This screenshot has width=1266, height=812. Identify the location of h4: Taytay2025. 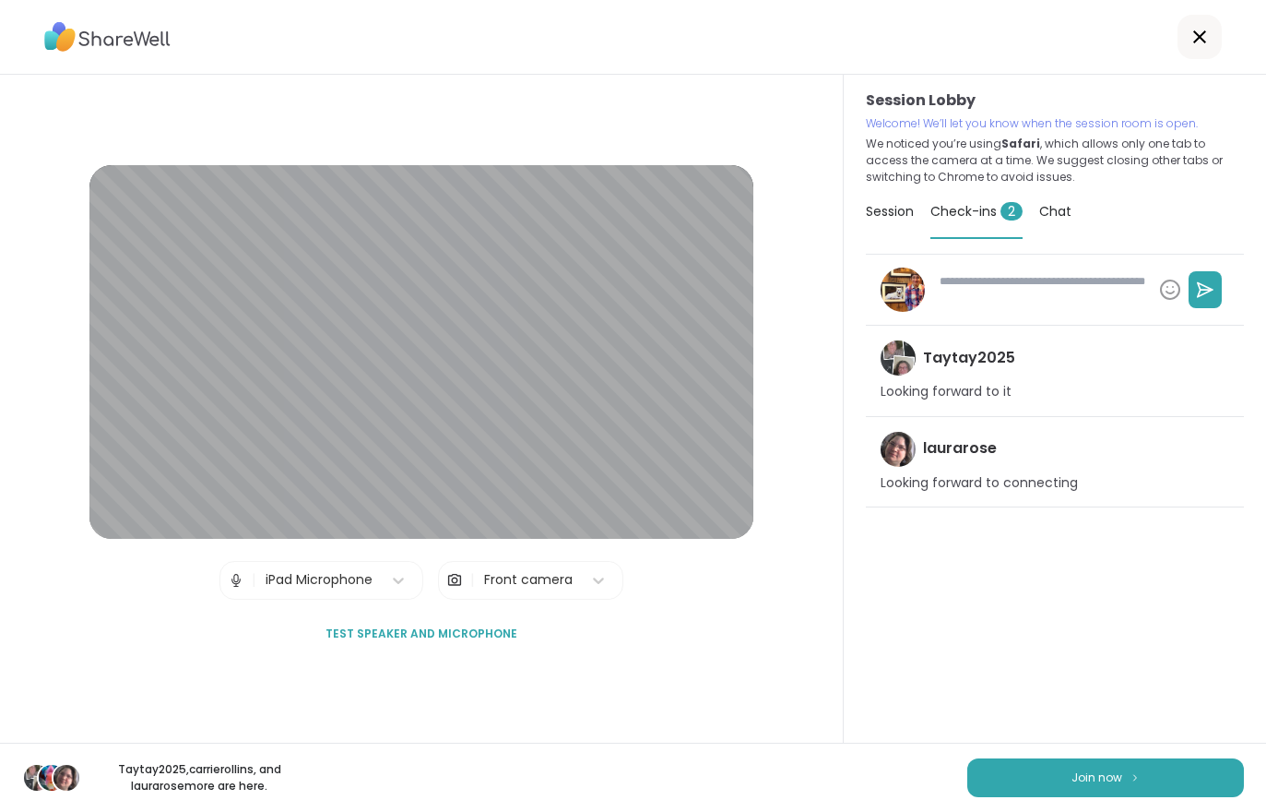
(969, 358).